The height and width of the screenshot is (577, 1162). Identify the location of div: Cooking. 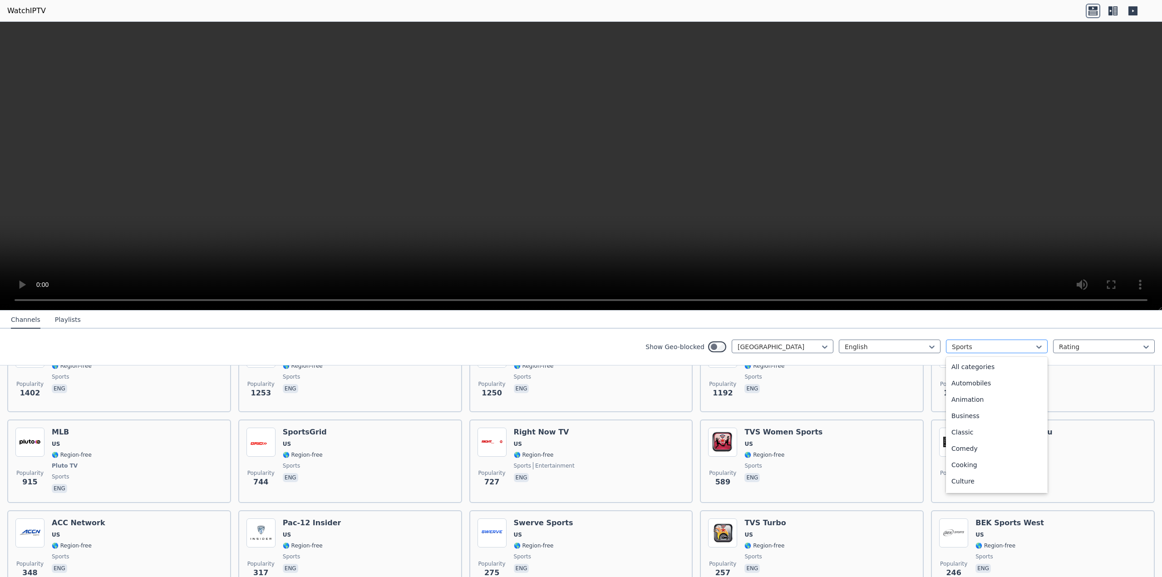
(997, 465).